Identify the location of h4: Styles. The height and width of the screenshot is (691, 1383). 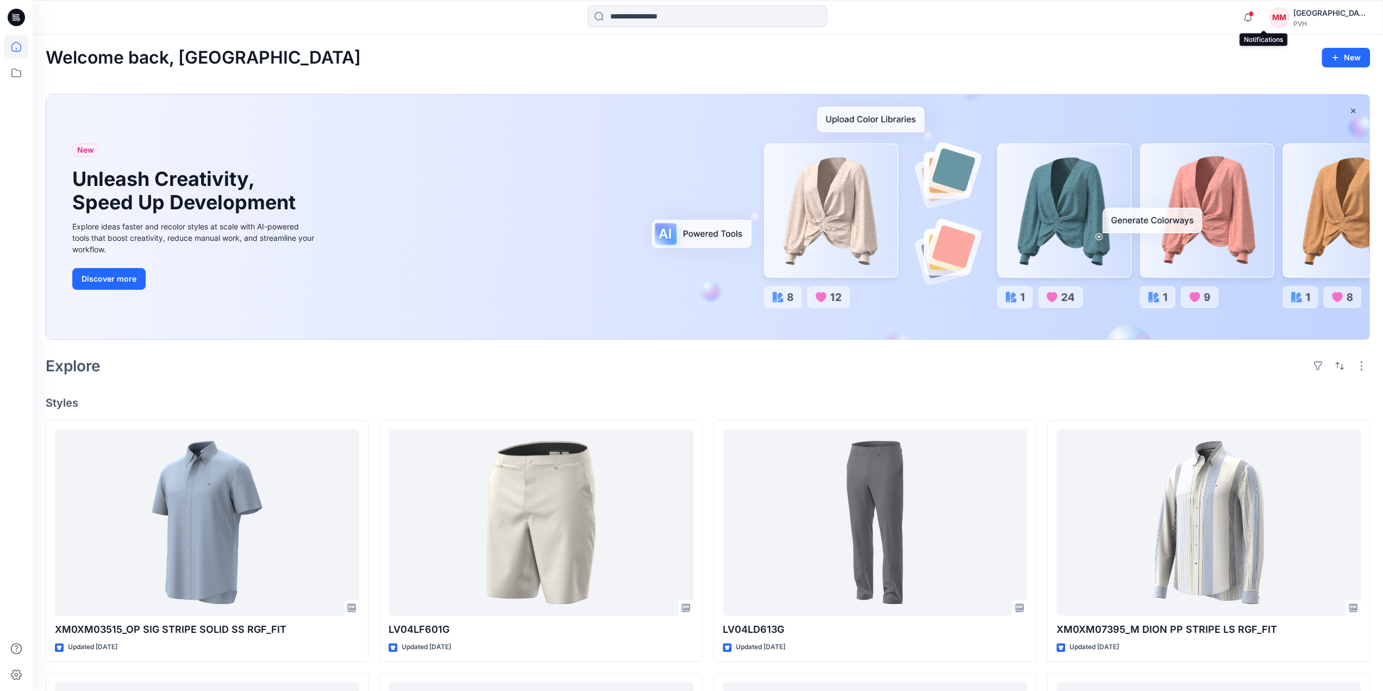
(708, 403).